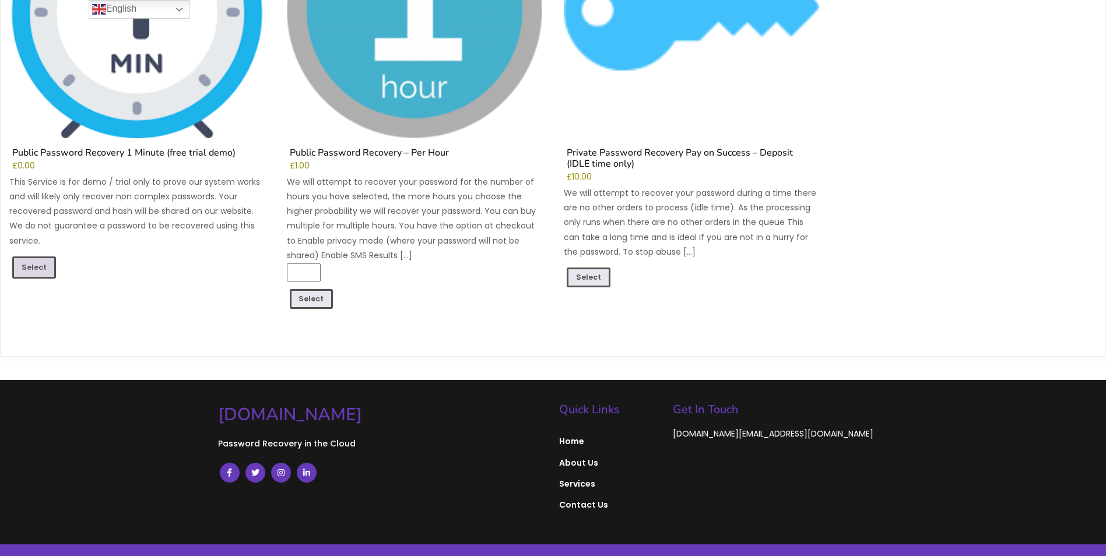 The width and height of the screenshot is (1106, 556). What do you see at coordinates (610, 505) in the screenshot?
I see `span: Contact Us` at bounding box center [610, 505].